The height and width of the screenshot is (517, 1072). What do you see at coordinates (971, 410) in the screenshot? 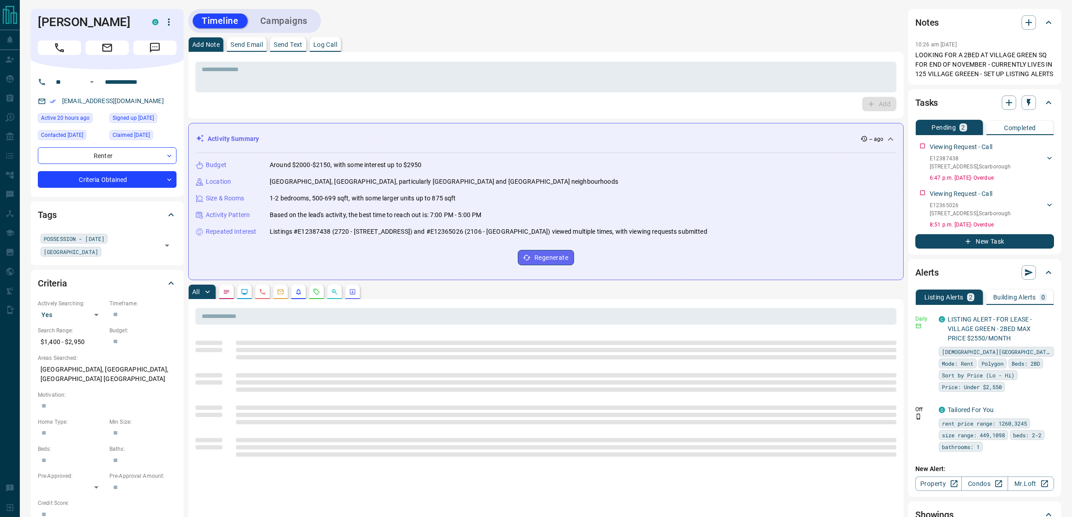
I see `a: Tailored For You` at bounding box center [971, 410].